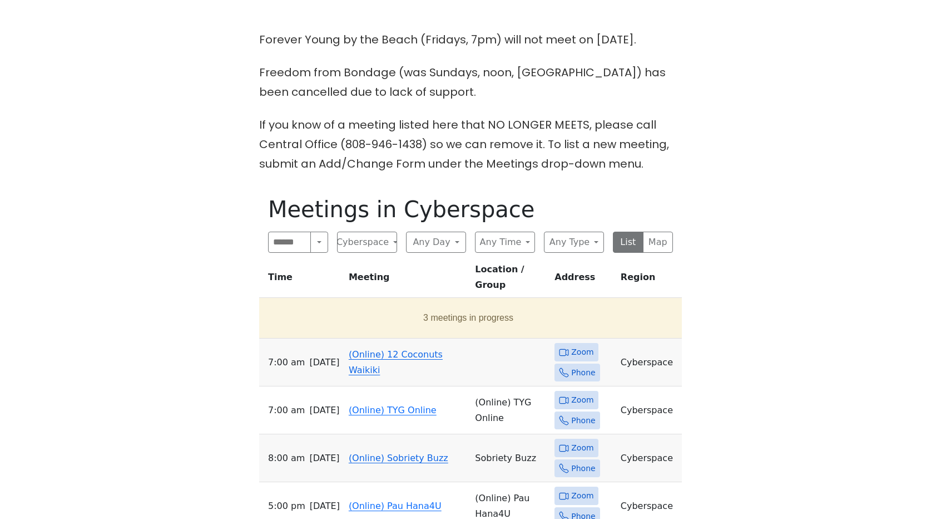 This screenshot has height=519, width=941. What do you see at coordinates (628, 242) in the screenshot?
I see `button: List` at bounding box center [628, 242].